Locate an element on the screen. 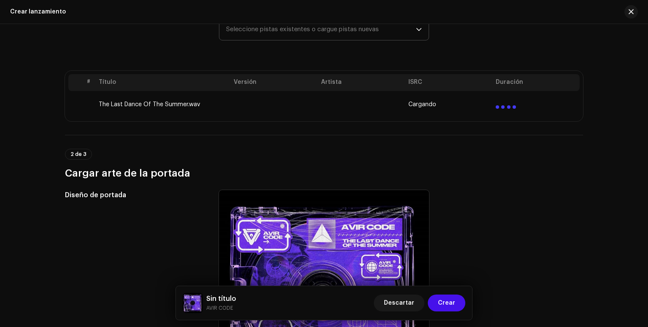 The image size is (648, 327). th: ISRC is located at coordinates (449, 83).